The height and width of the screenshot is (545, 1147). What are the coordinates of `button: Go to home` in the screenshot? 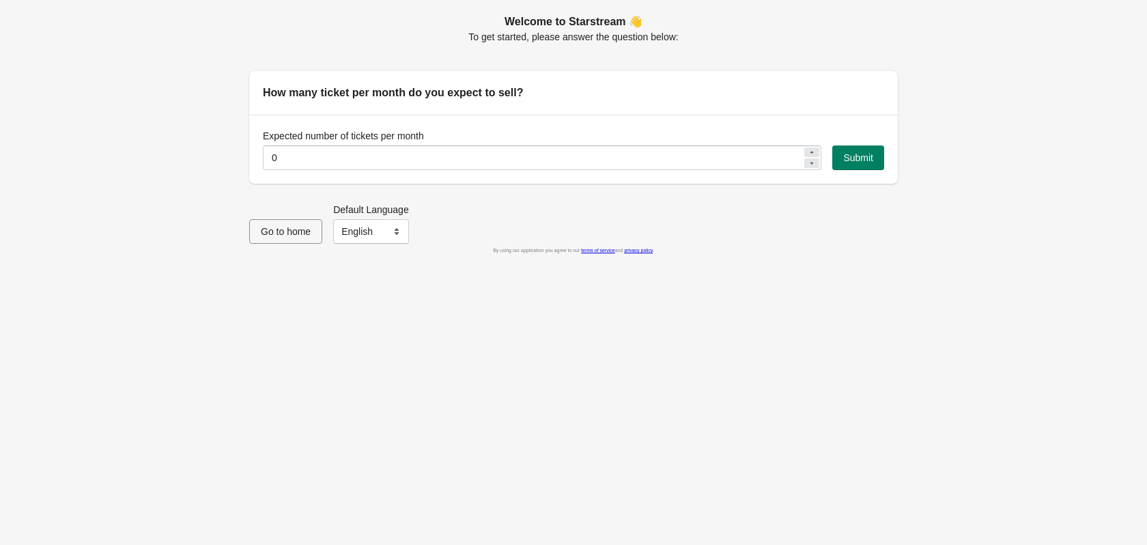 It's located at (285, 231).